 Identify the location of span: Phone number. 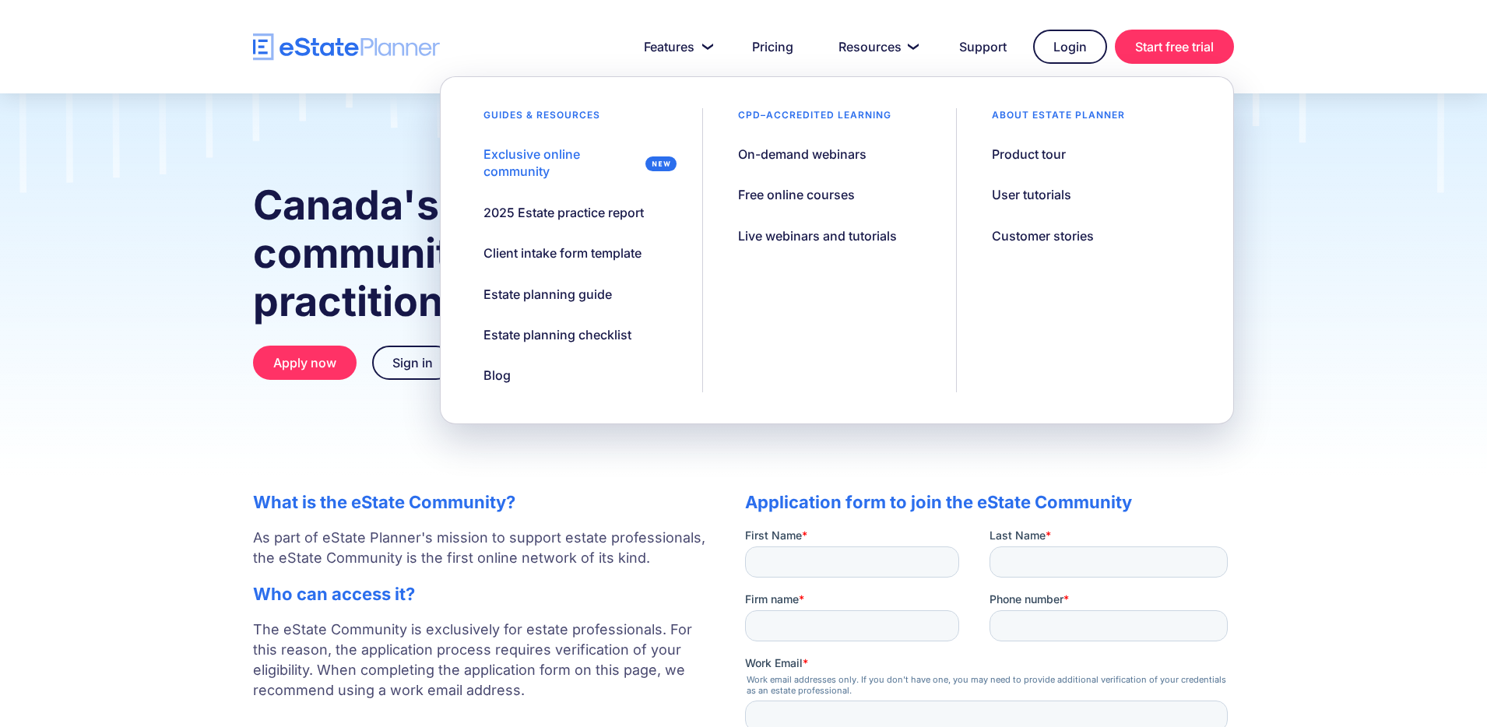
(281, 71).